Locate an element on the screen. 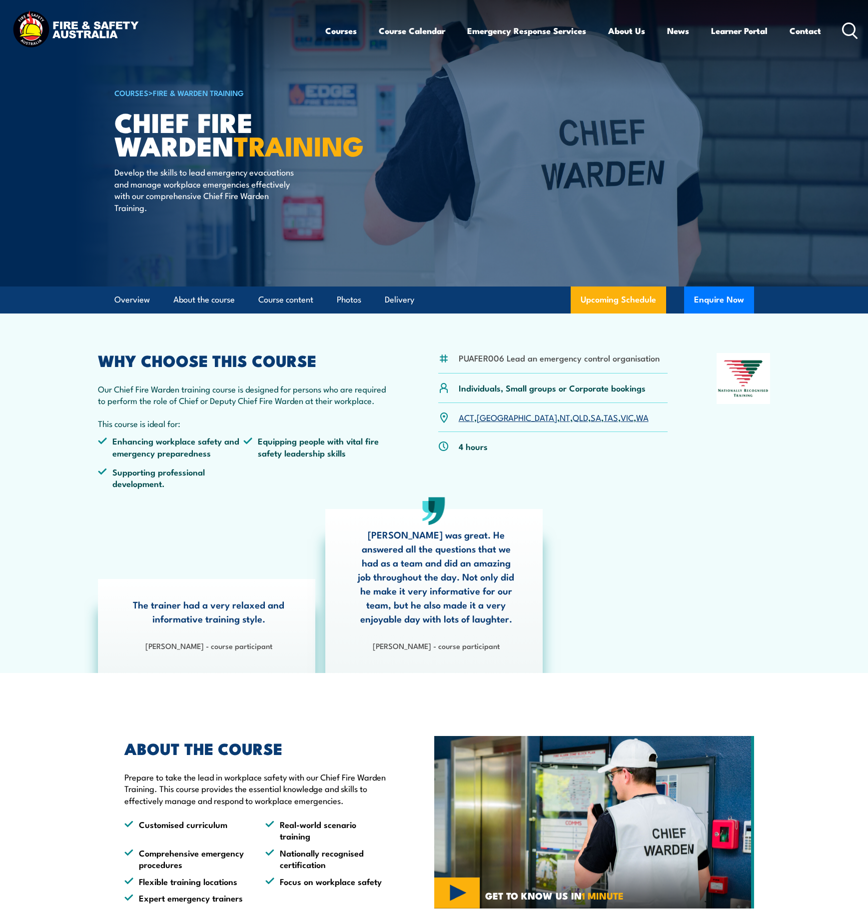 Image resolution: width=868 pixels, height=922 pixels. a: WA is located at coordinates (642, 417).